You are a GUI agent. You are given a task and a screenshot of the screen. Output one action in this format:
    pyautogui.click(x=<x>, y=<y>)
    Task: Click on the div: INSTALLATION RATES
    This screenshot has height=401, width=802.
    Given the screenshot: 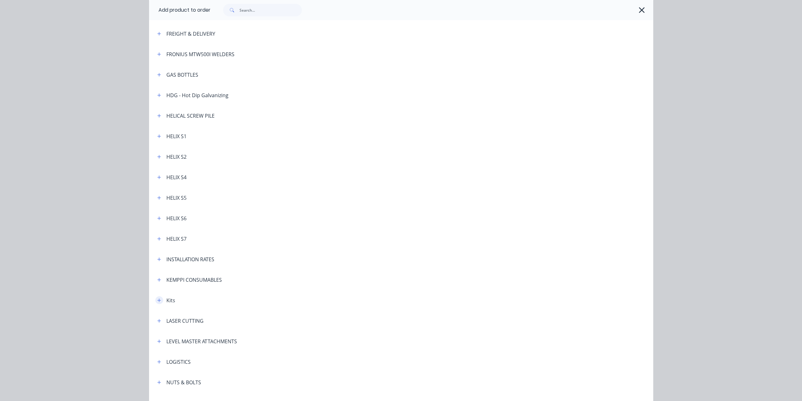 What is the action you would take?
    pyautogui.click(x=190, y=259)
    